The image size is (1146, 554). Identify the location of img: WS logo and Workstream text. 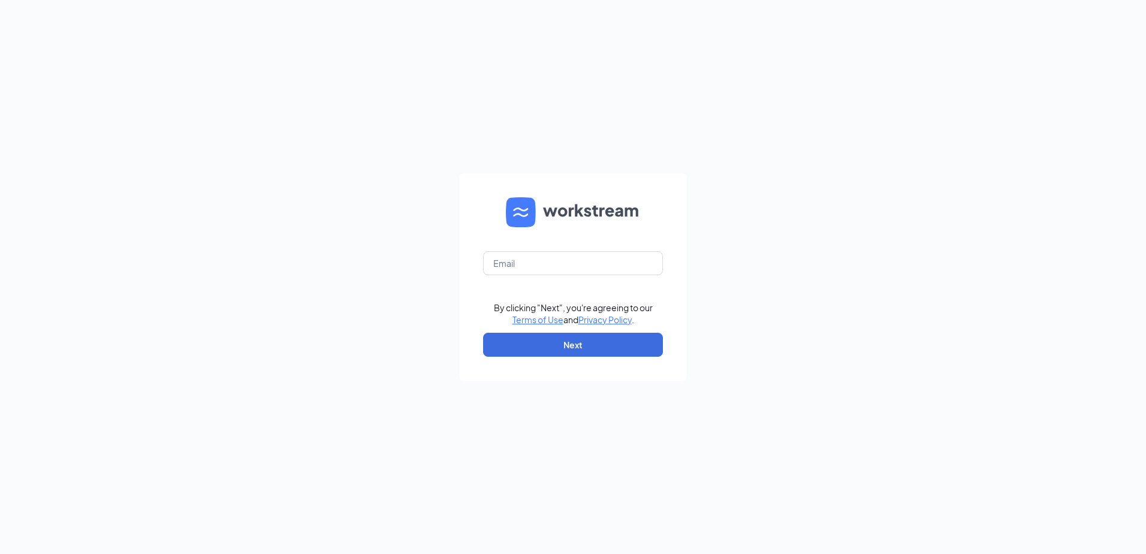
(573, 212).